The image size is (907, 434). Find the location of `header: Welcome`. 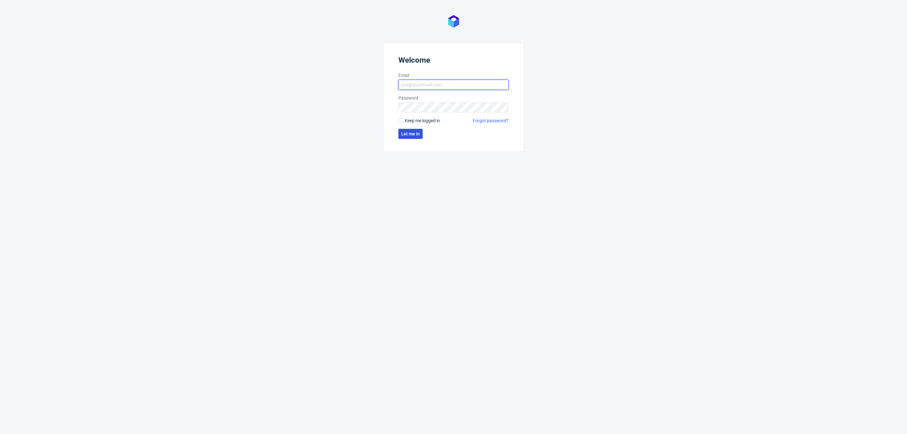

header: Welcome is located at coordinates (454, 61).